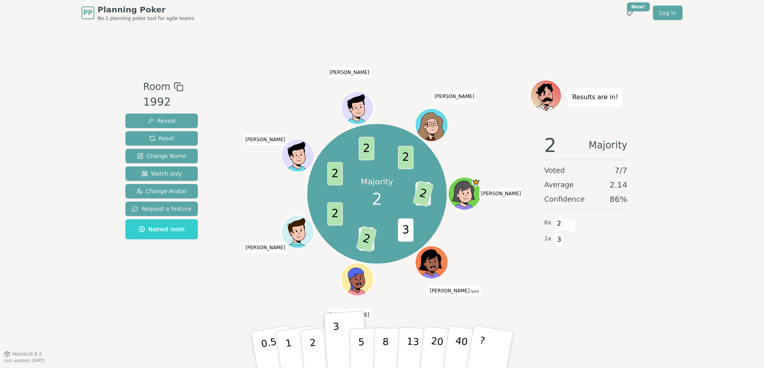 This screenshot has height=368, width=764. Describe the element at coordinates (621, 170) in the screenshot. I see `span: 7 / 7` at that location.